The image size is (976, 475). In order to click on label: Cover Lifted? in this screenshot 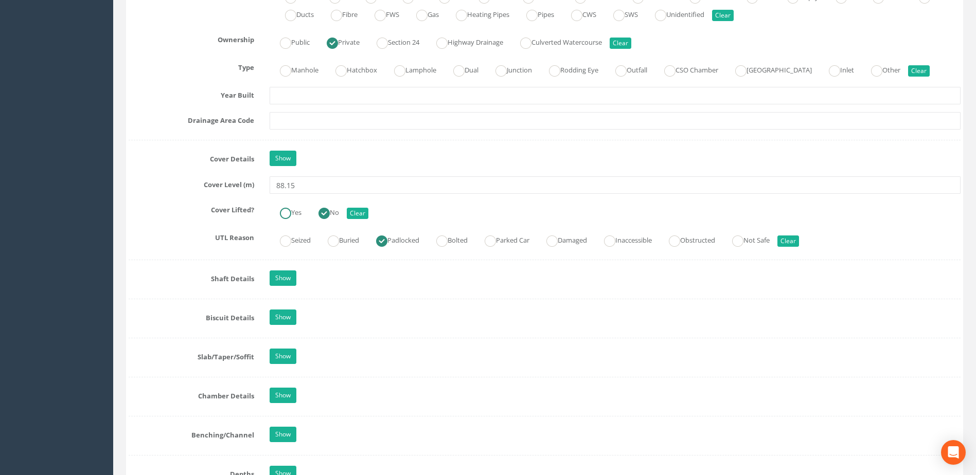, I will do `click(191, 208)`.